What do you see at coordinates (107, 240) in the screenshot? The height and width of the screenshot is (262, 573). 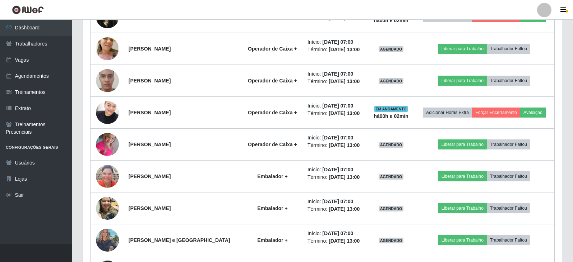 I see `img: 1751324308831.jpeg` at bounding box center [107, 240].